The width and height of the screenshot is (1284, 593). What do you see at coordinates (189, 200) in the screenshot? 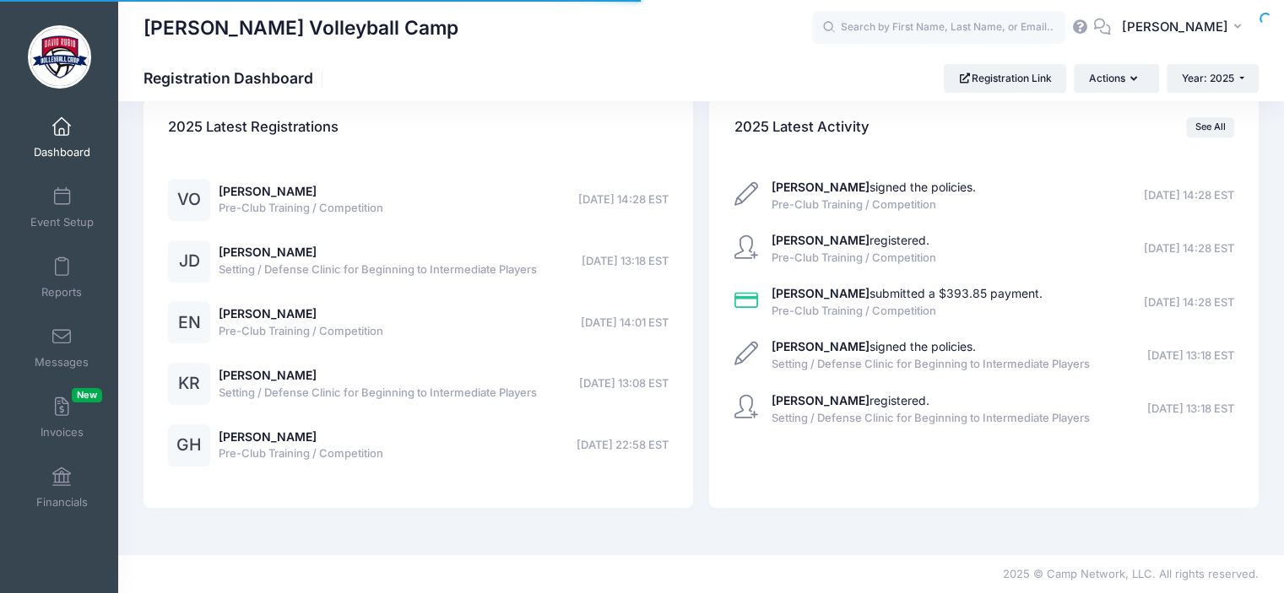
I see `a: VO` at bounding box center [189, 200].